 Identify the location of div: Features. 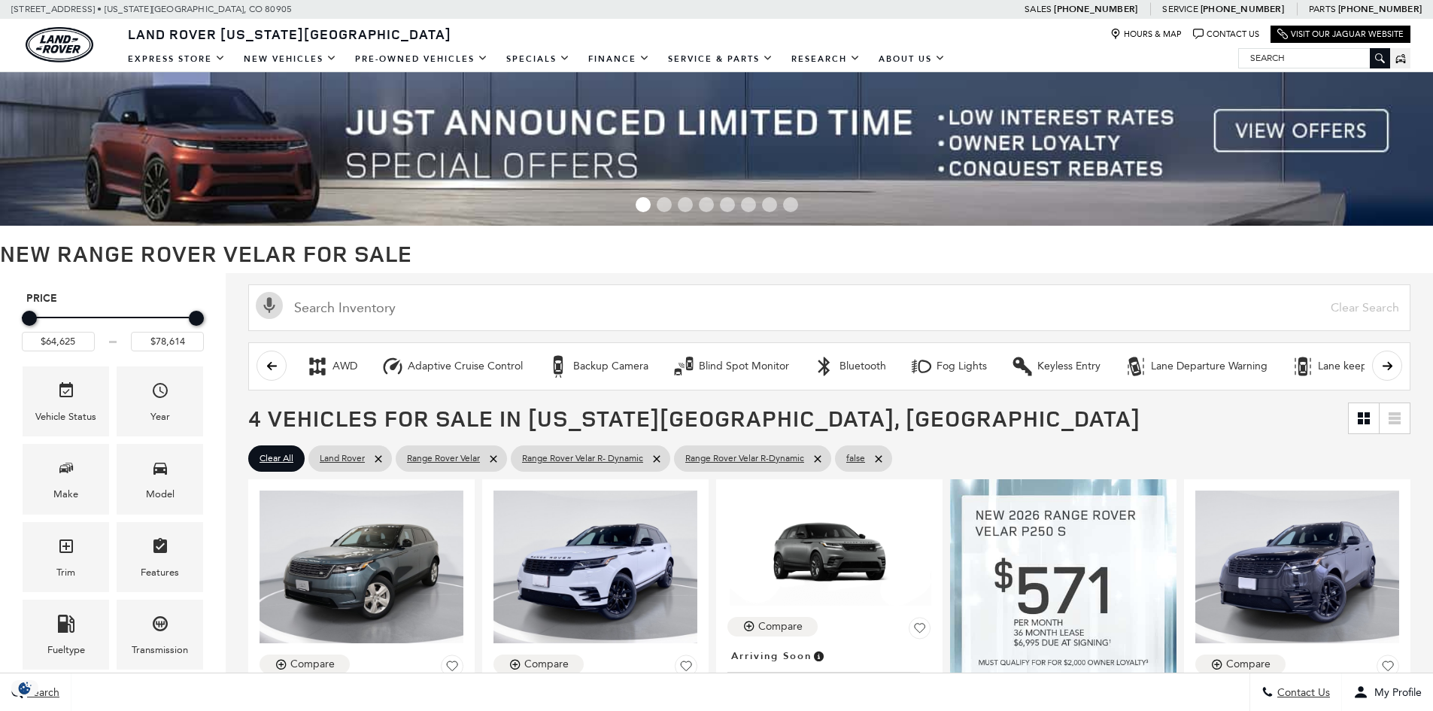
(159, 572).